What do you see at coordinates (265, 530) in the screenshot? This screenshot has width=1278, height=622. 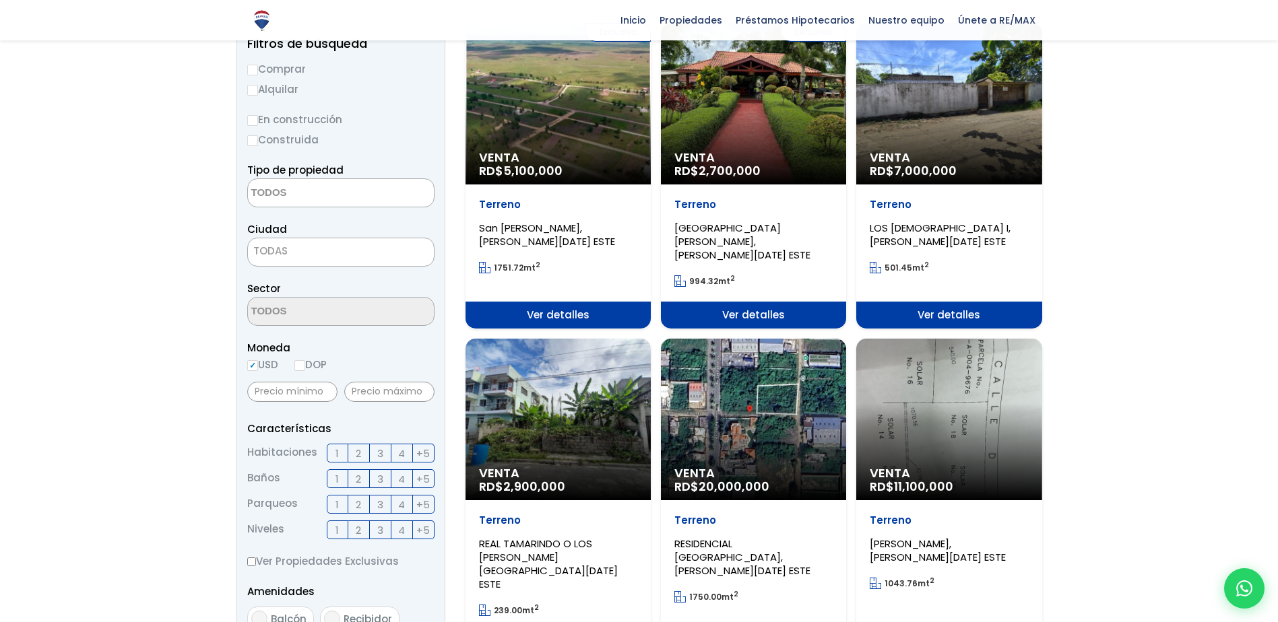 I see `span: Niveles` at bounding box center [265, 530].